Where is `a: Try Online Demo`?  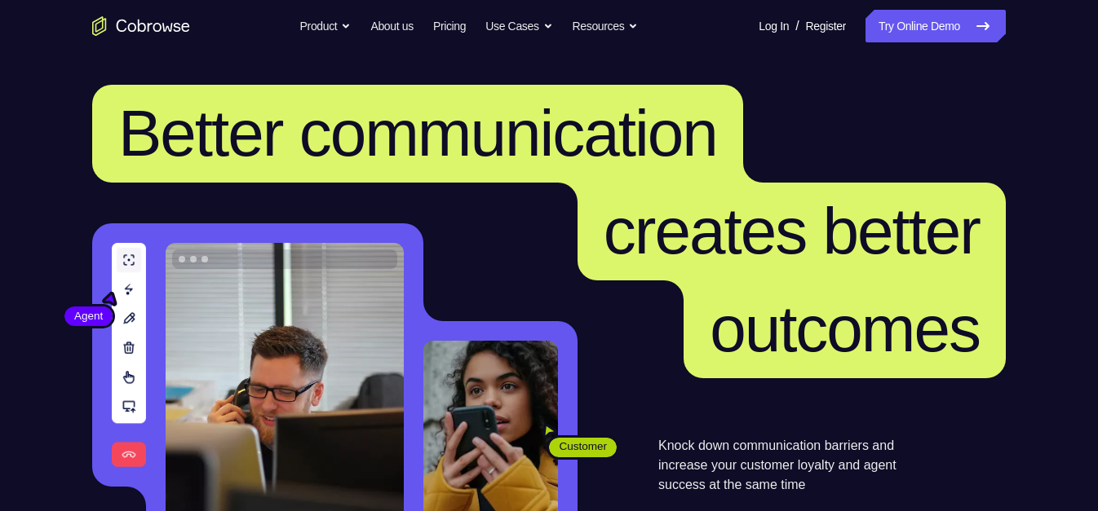 a: Try Online Demo is located at coordinates (935, 26).